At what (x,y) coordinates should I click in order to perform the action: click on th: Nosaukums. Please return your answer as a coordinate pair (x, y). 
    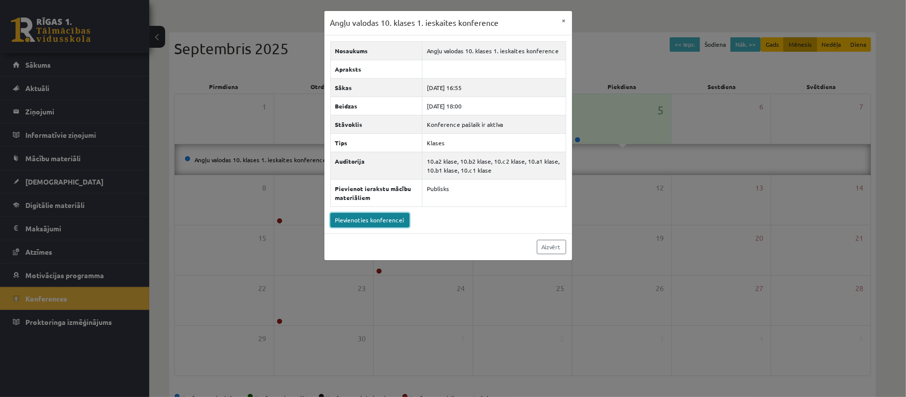
    Looking at the image, I should click on (376, 50).